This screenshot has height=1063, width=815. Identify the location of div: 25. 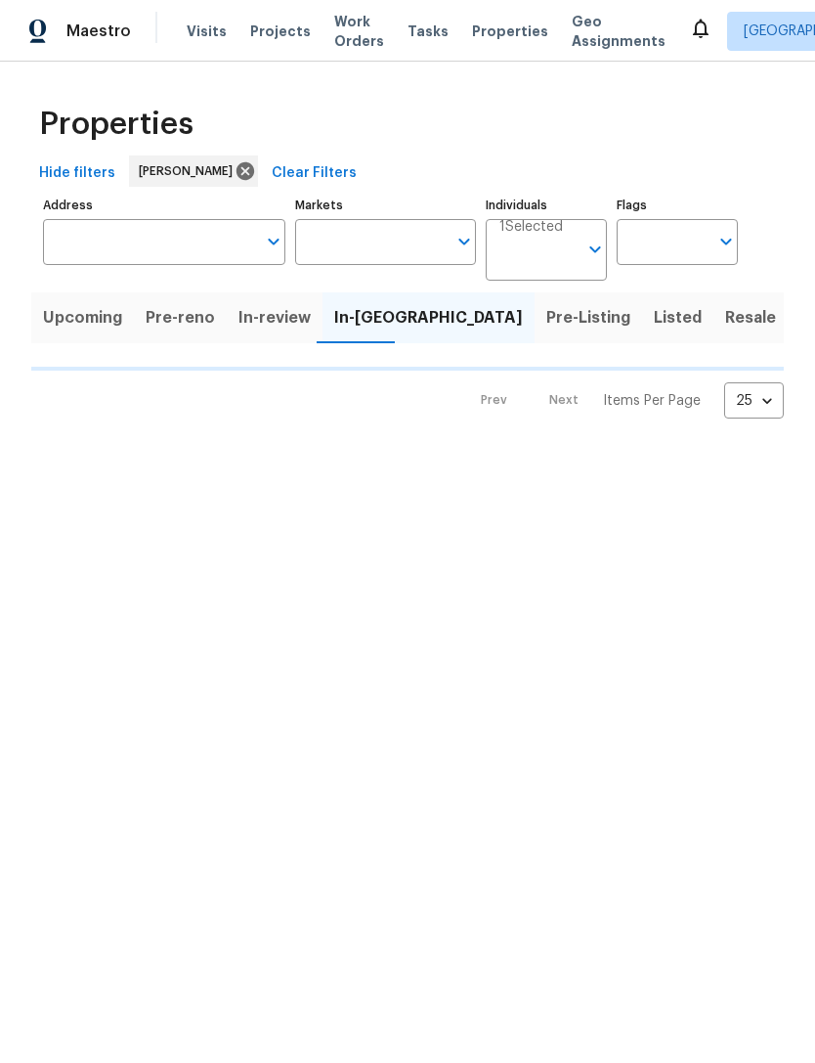
(754, 401).